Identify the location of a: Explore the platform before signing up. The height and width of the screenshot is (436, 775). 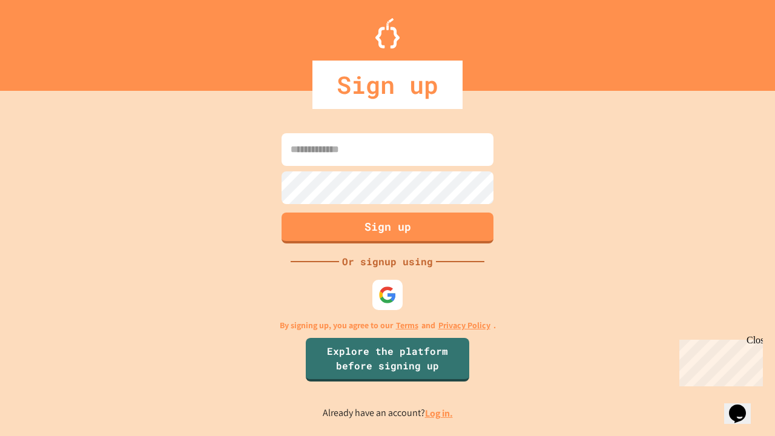
(388, 360).